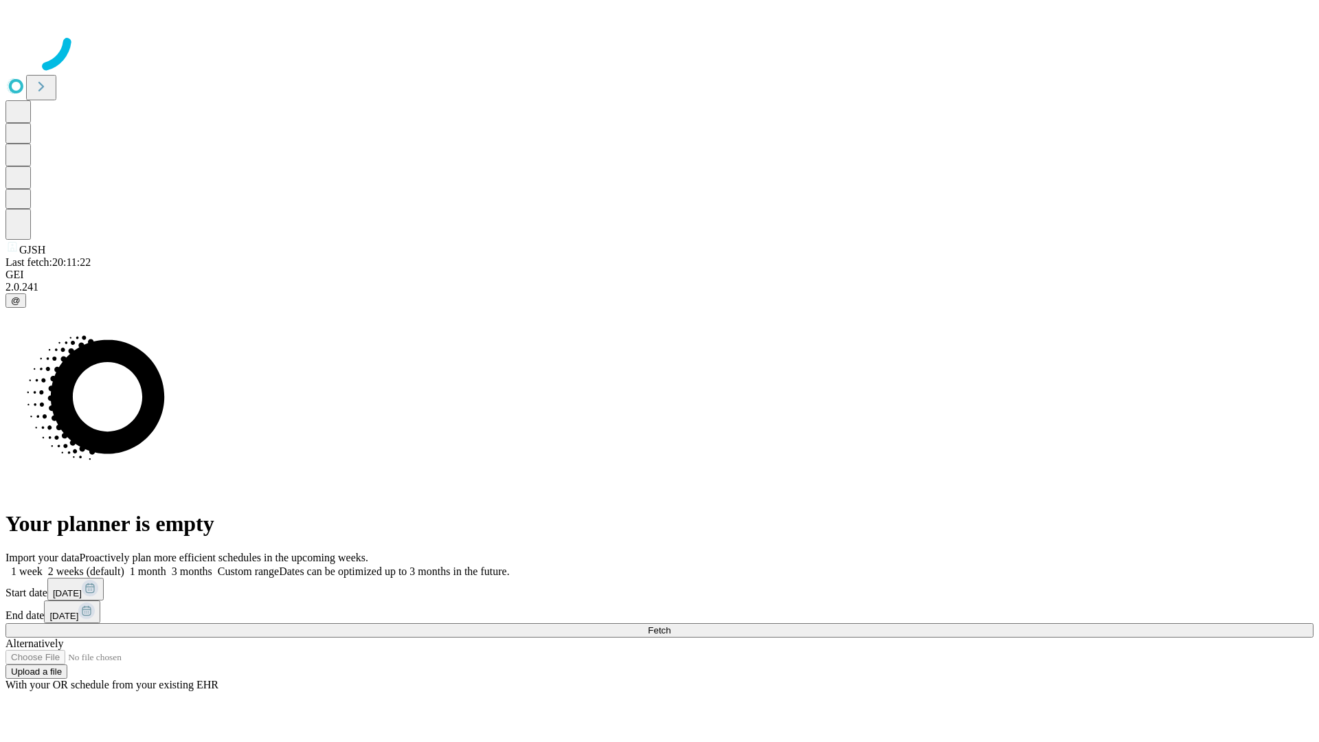 This screenshot has width=1319, height=742. Describe the element at coordinates (192, 571) in the screenshot. I see `span: 3 months` at that location.